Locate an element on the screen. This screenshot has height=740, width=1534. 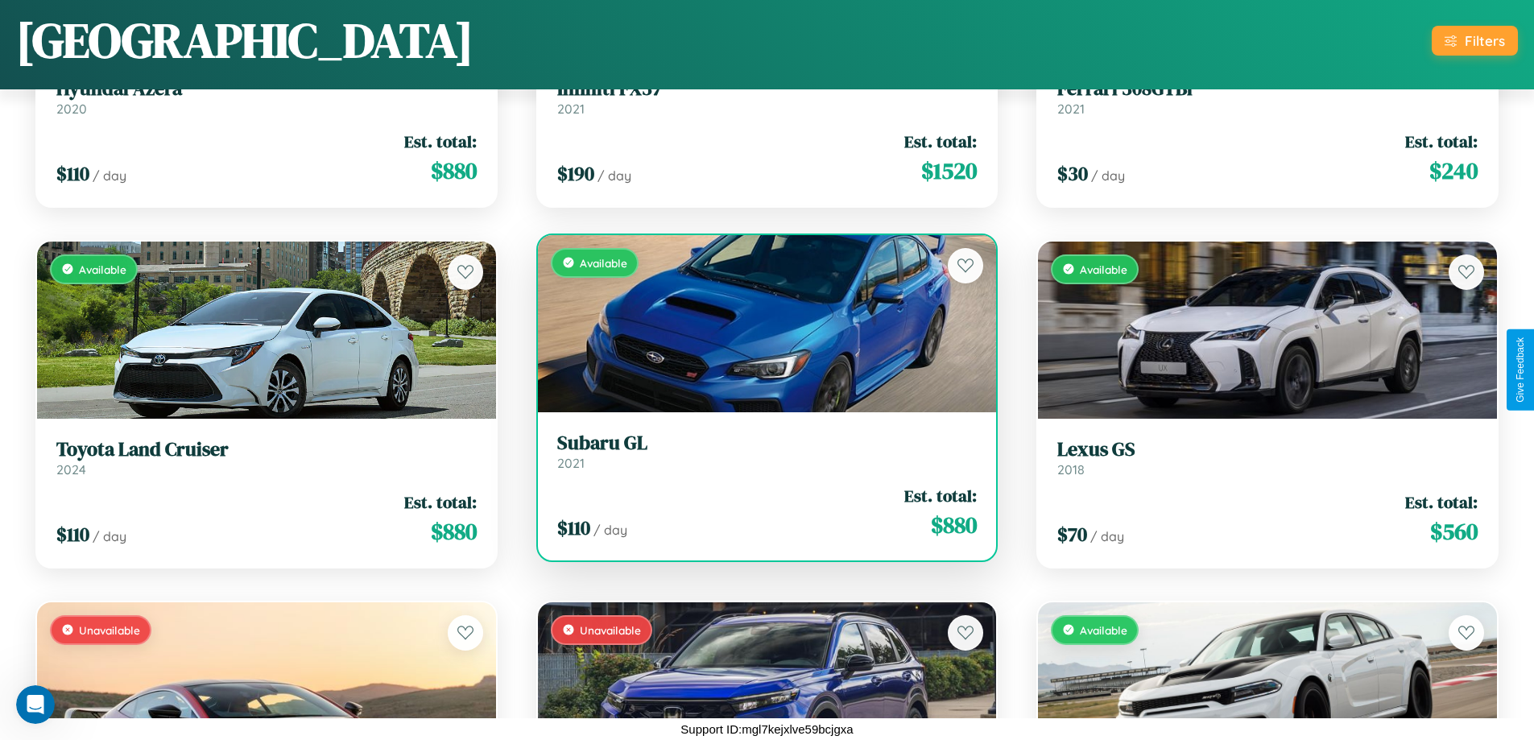
p: Support ID: mgl7kejxlve59bcjgxa is located at coordinates (767, 729).